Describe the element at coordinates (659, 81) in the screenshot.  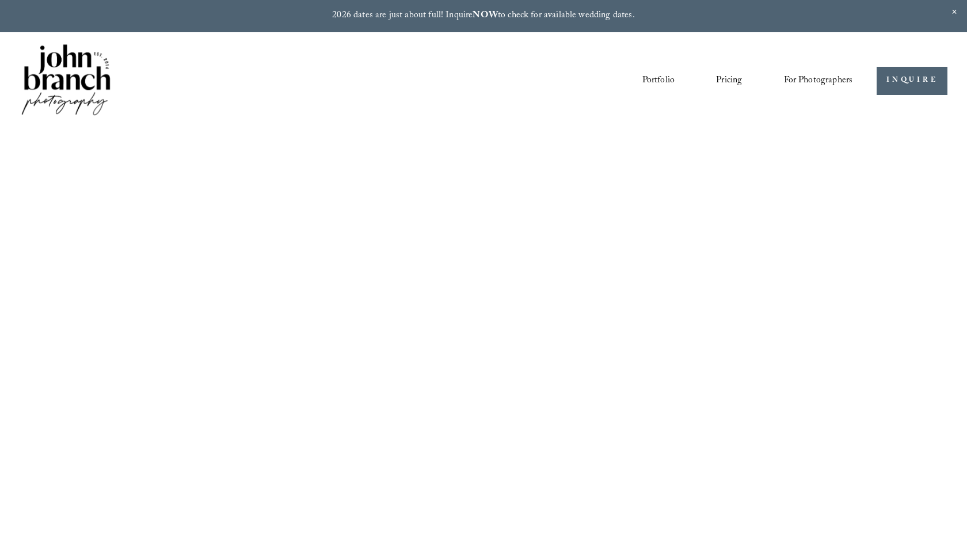
I see `a: Portfolio` at that location.